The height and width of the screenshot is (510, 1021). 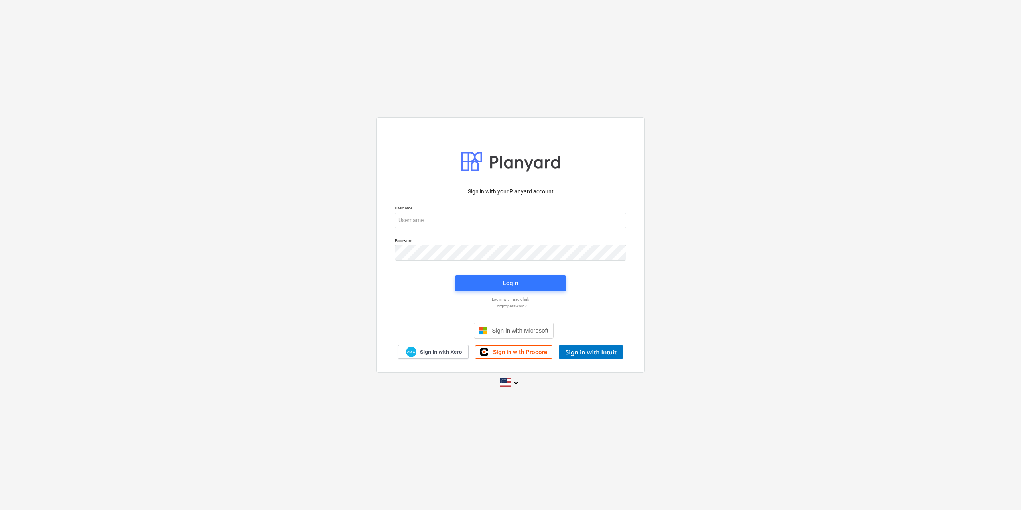 What do you see at coordinates (510, 221) in the screenshot?
I see `input: Username` at bounding box center [510, 221].